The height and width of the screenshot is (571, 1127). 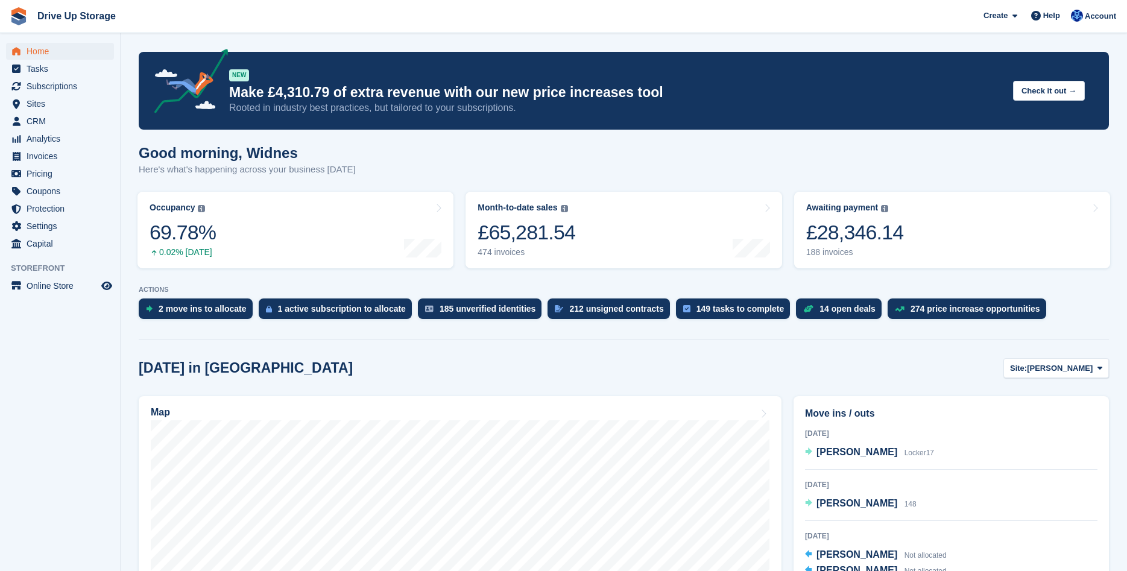 I want to click on a: Preview store, so click(x=107, y=286).